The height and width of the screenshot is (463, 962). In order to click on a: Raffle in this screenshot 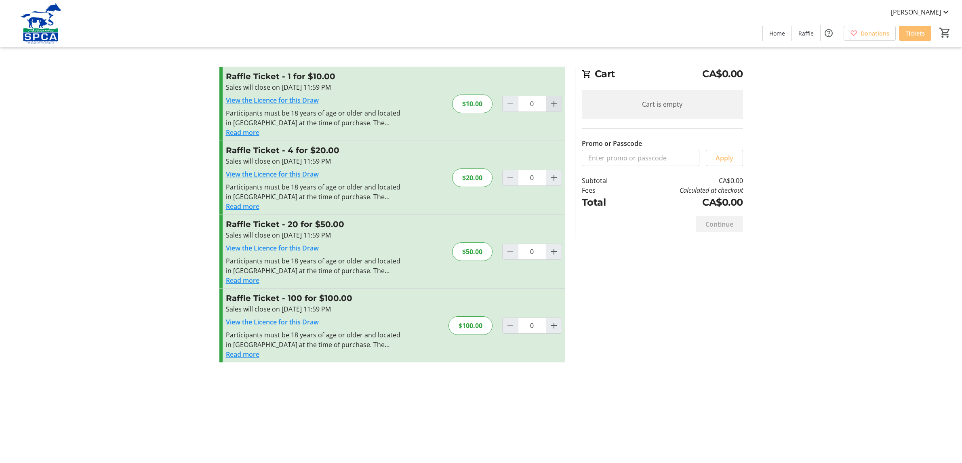, I will do `click(806, 33)`.